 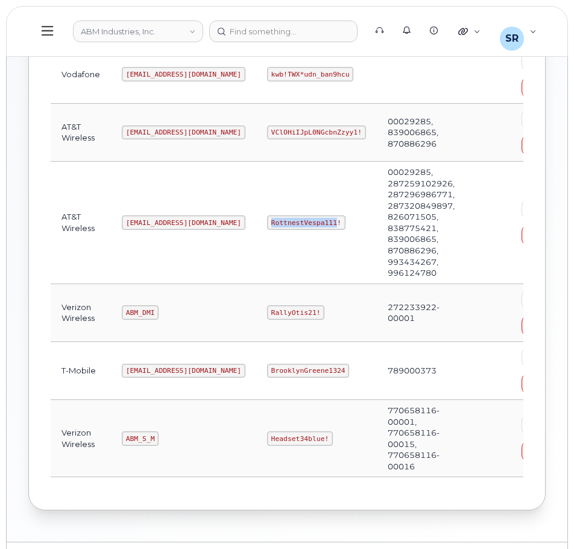 I want to click on code: VClOHiIJpL0NGcbnZzyy1!, so click(x=317, y=133).